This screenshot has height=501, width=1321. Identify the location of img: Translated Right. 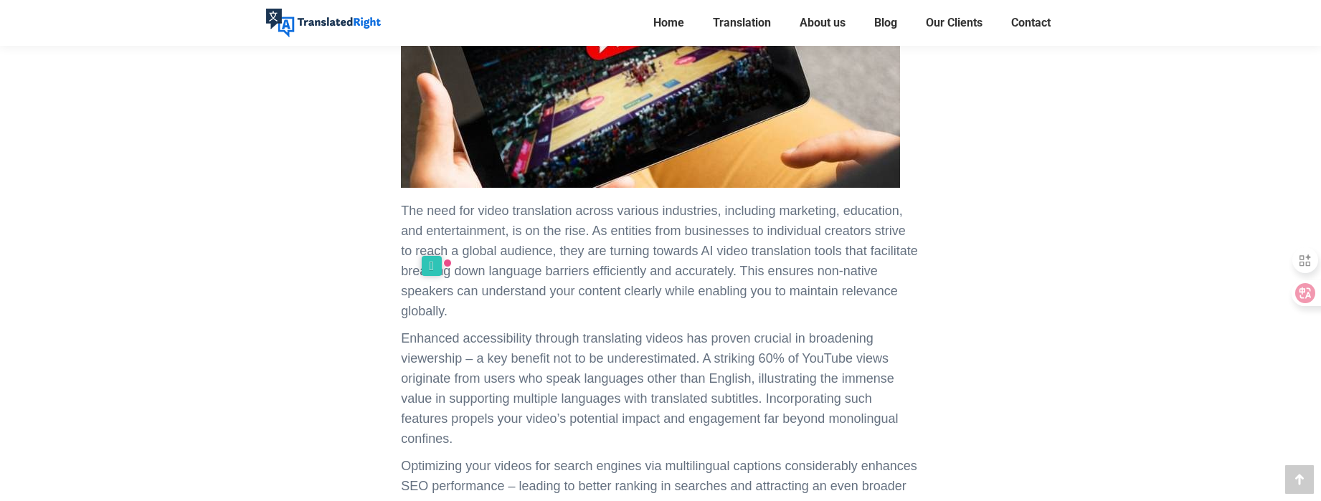
(323, 23).